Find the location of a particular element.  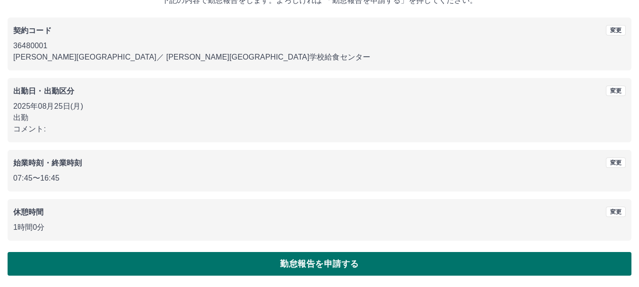

p: 36480001 is located at coordinates (319, 46).